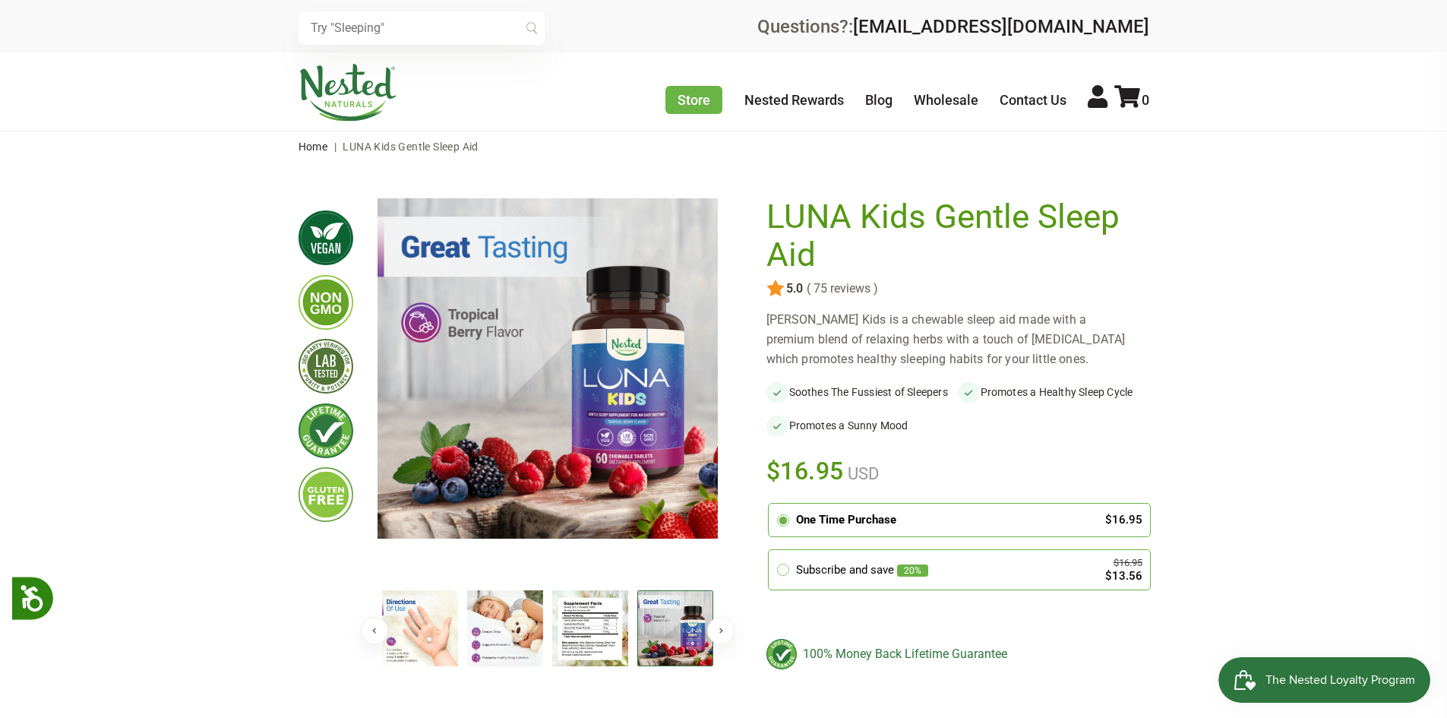  Describe the element at coordinates (326, 495) in the screenshot. I see `img: glutenfree` at that location.